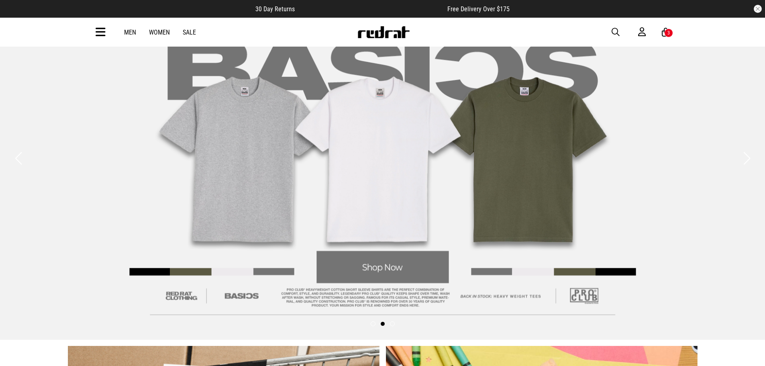 This screenshot has height=366, width=765. What do you see at coordinates (479, 9) in the screenshot?
I see `span: Free Delivery Over $175` at bounding box center [479, 9].